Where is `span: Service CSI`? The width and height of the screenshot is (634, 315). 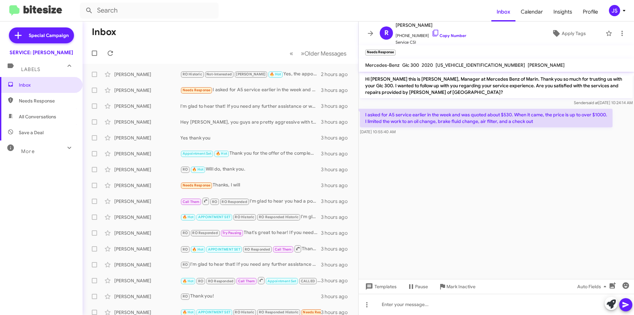 span: Service CSI is located at coordinates (431, 42).